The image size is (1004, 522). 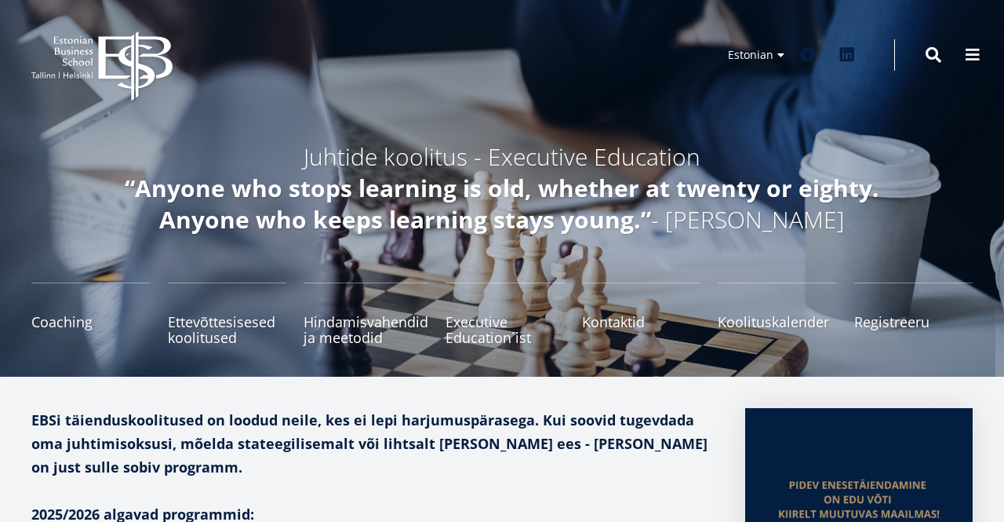 What do you see at coordinates (228, 314) in the screenshot?
I see `a: Ettevõttesisesed koolitused` at bounding box center [228, 314].